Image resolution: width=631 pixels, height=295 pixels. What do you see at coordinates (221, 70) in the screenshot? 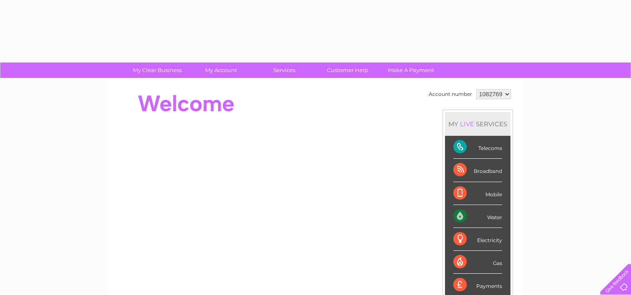
I see `a: My Account` at bounding box center [221, 70].